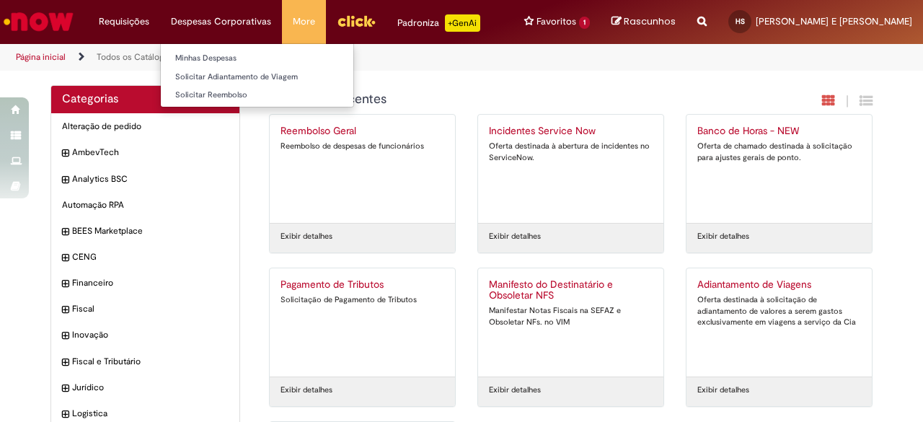 This screenshot has width=923, height=422. I want to click on span: Fiscal, so click(150, 309).